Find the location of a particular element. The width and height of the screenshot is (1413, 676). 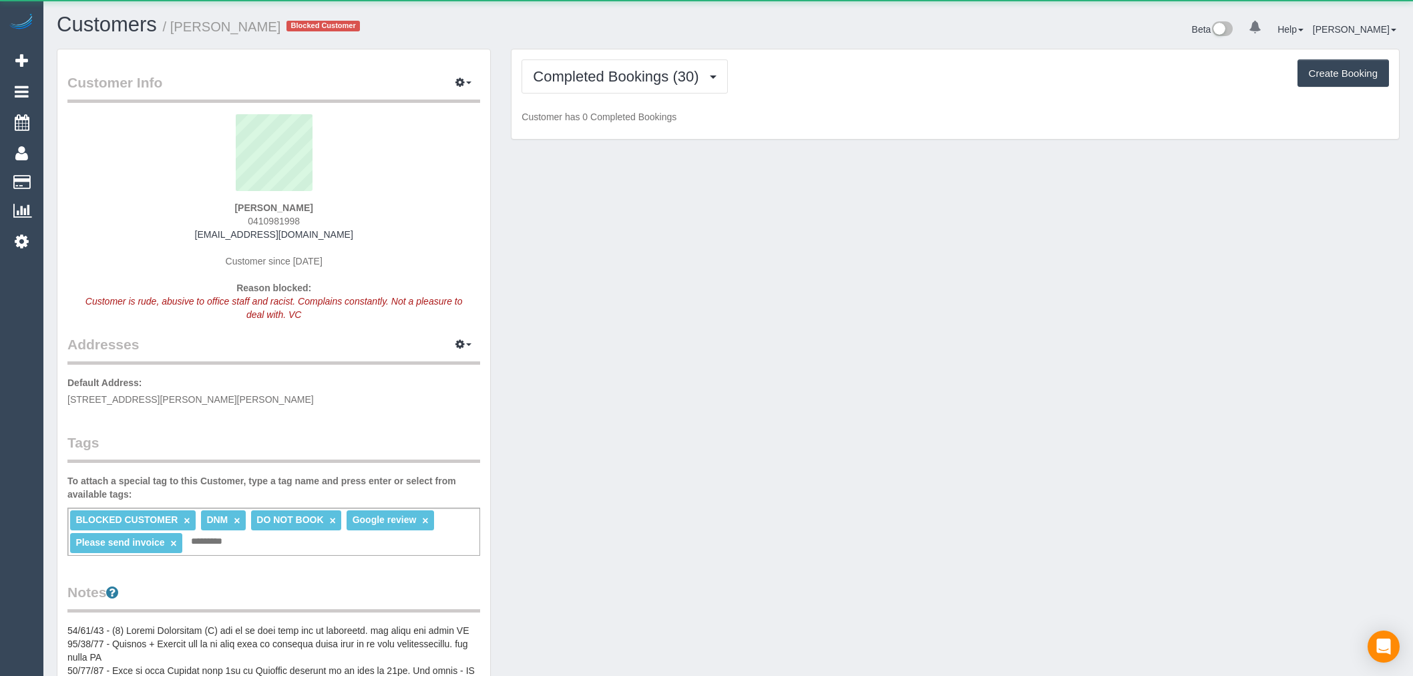

legend: Notes is located at coordinates (274, 597).